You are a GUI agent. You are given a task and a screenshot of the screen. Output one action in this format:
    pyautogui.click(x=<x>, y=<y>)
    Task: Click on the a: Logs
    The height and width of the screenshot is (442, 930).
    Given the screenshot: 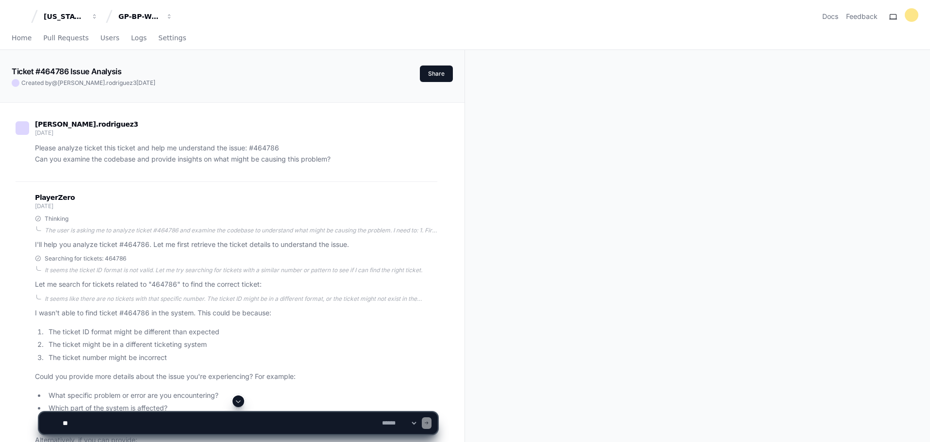 What is the action you would take?
    pyautogui.click(x=139, y=38)
    